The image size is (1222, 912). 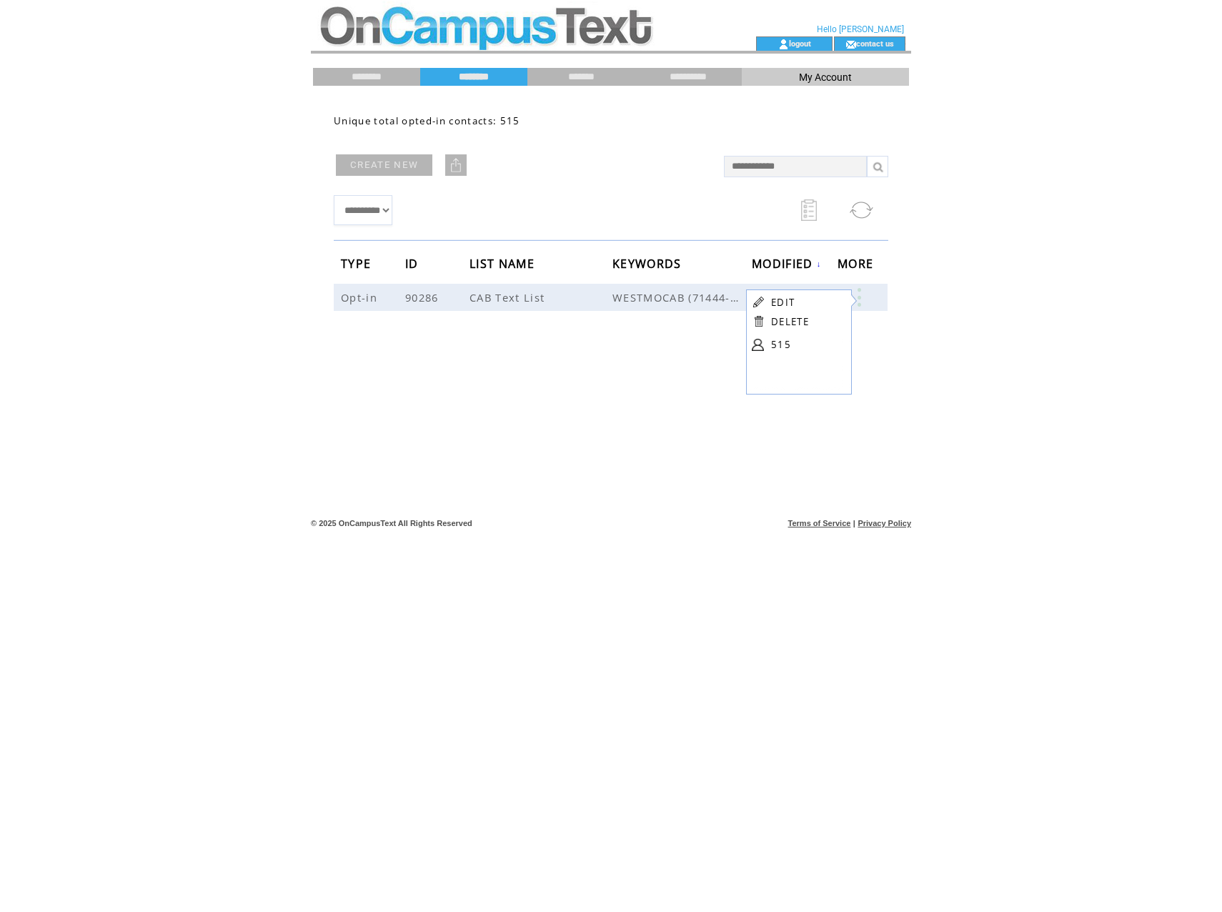 What do you see at coordinates (799, 43) in the screenshot?
I see `a: logout` at bounding box center [799, 43].